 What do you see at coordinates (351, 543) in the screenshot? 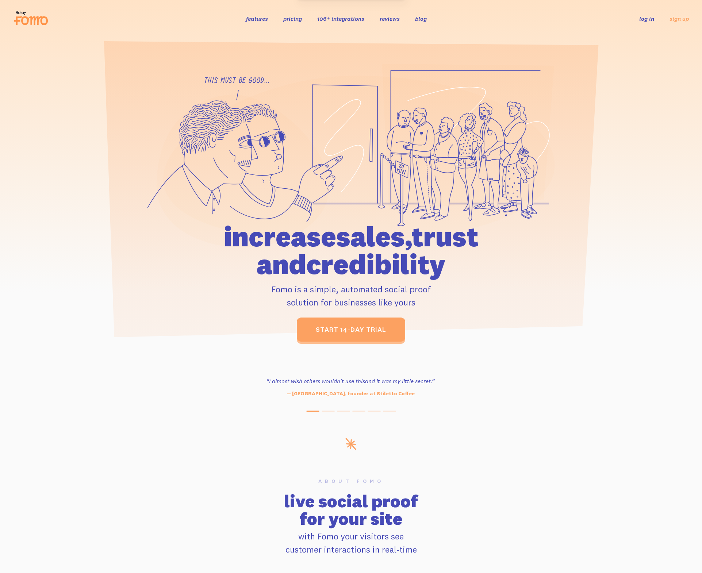
I see `p: with Fomo your visitors see customer interactions in real-time` at bounding box center [351, 543].